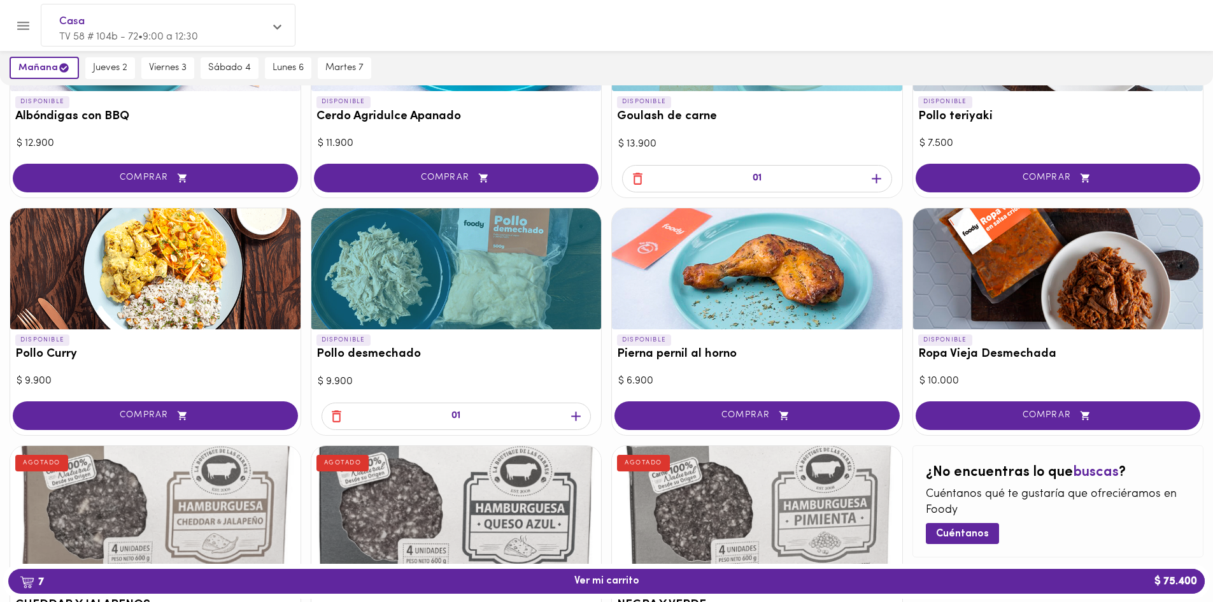  What do you see at coordinates (1096, 472) in the screenshot?
I see `span: buscas` at bounding box center [1096, 472].